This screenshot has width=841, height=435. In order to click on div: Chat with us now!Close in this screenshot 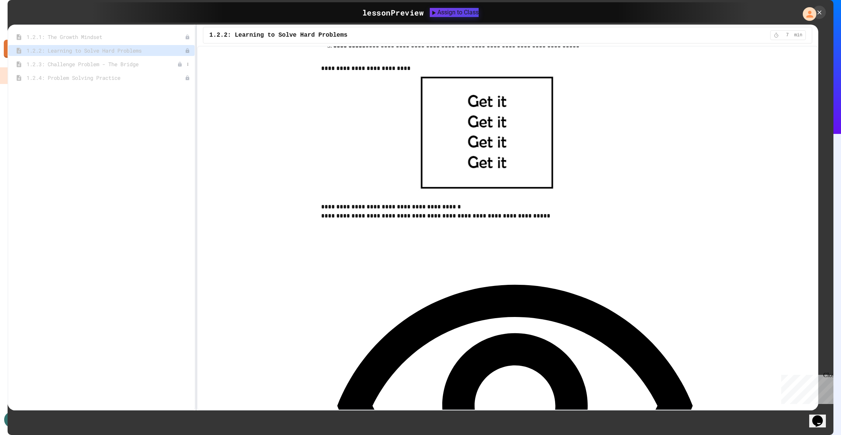, I will do `click(28, 25)`.